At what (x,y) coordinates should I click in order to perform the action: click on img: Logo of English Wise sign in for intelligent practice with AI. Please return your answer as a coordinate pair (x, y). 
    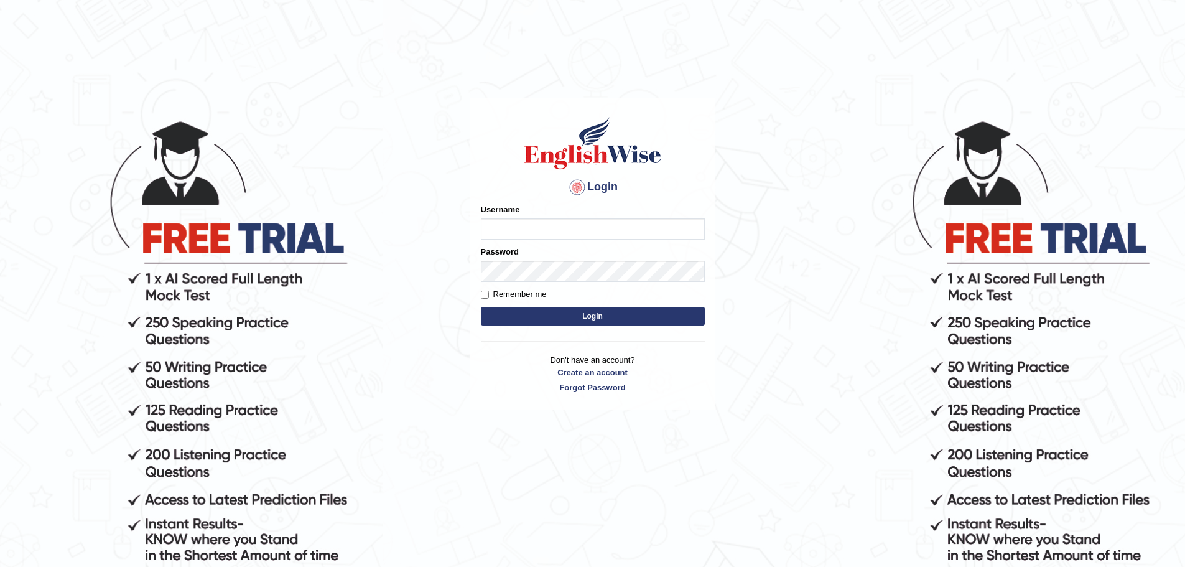
    Looking at the image, I should click on (593, 143).